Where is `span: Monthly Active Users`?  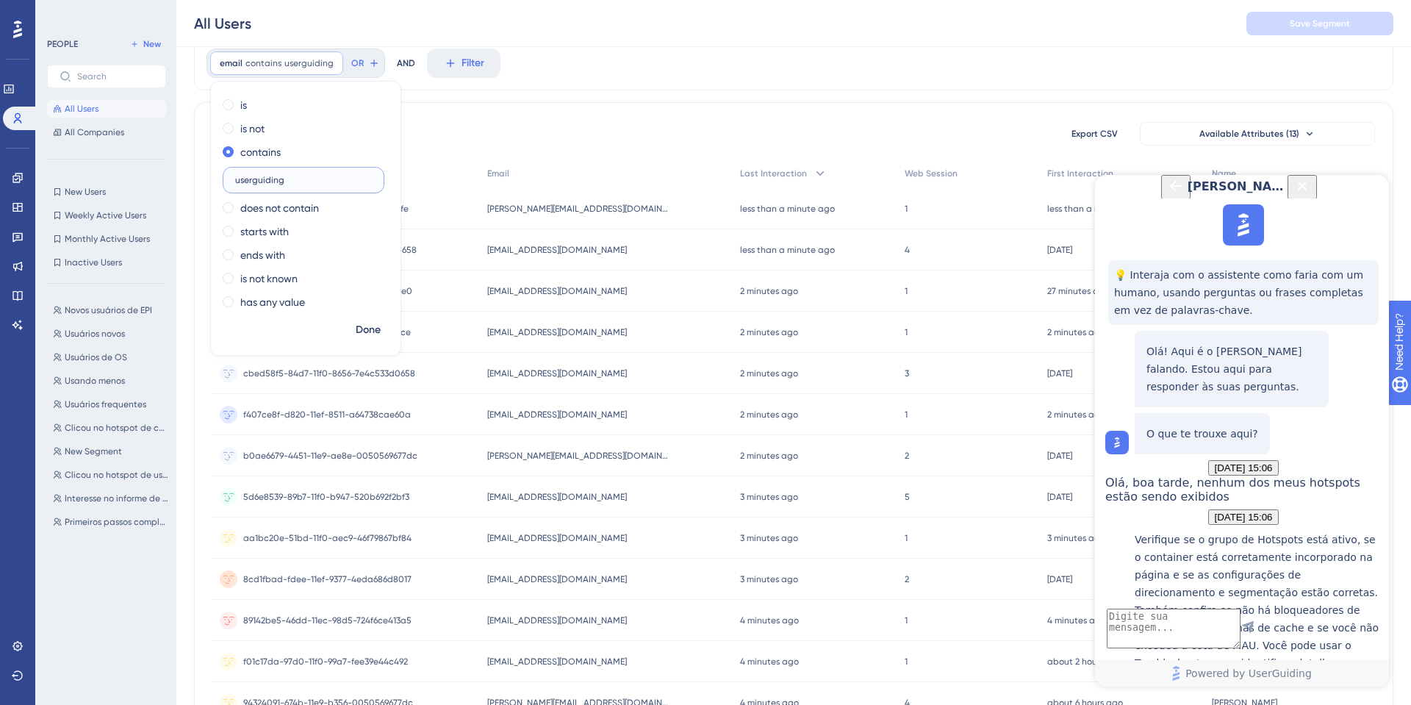
span: Monthly Active Users is located at coordinates (107, 239).